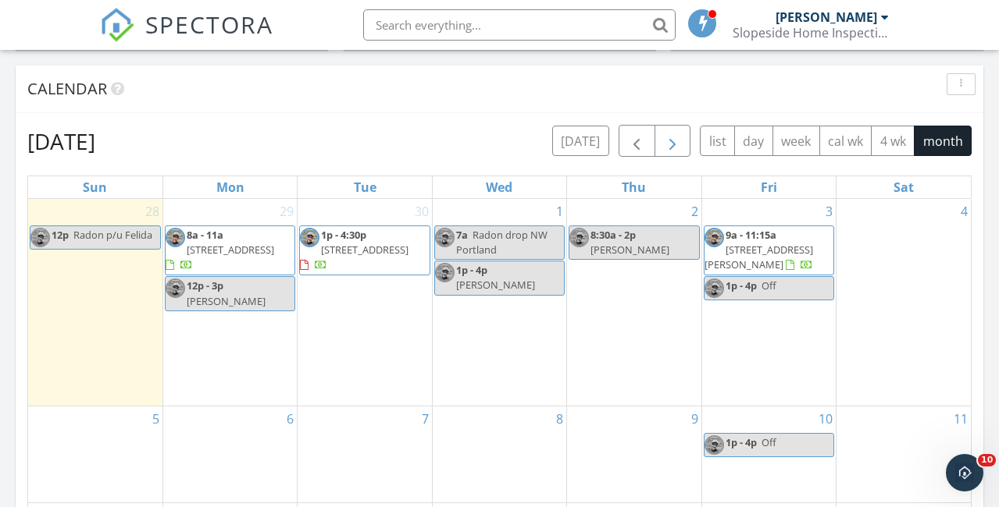  Describe the element at coordinates (963, 212) in the screenshot. I see `a: Go to October 4, 2025` at that location.